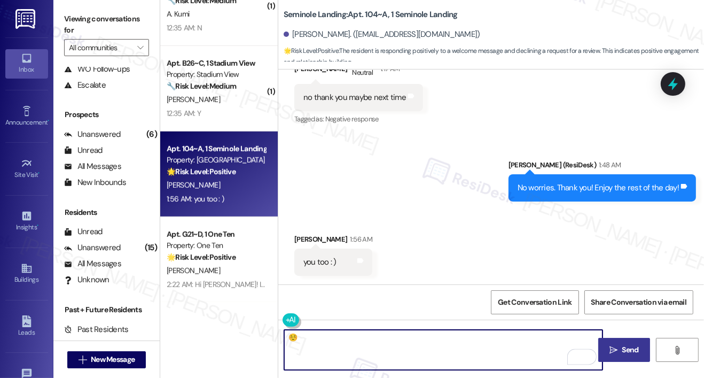 Image resolution: width=704 pixels, height=378 pixels. I want to click on div: 1:56 AM: you too : ), so click(195, 199).